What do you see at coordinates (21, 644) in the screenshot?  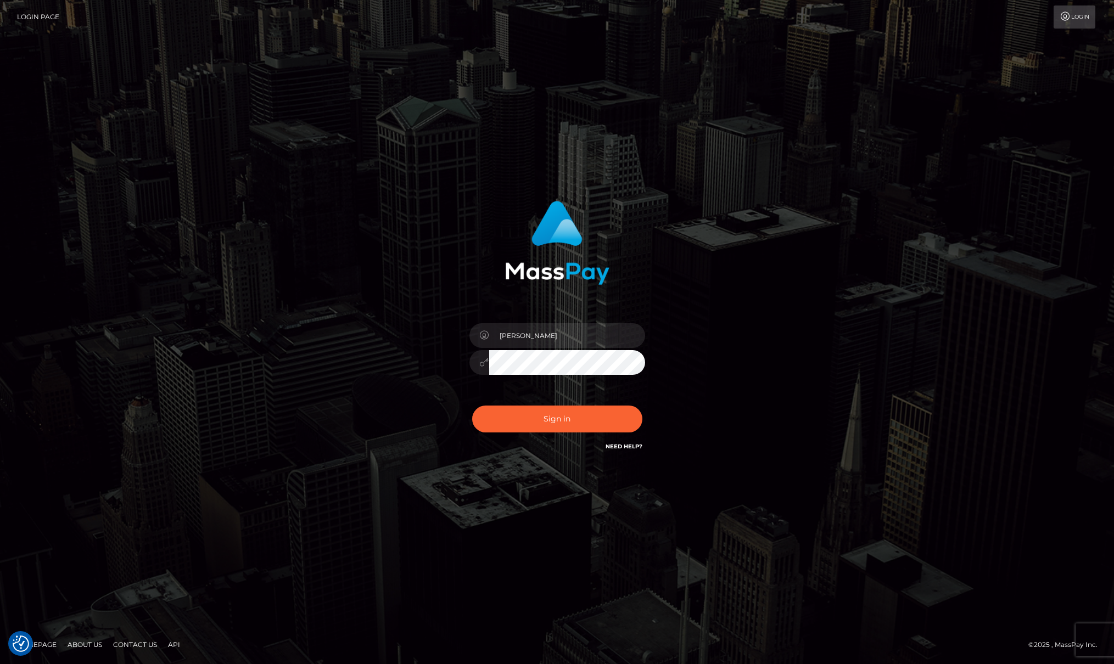 I see `img: Revisit consent button` at bounding box center [21, 644].